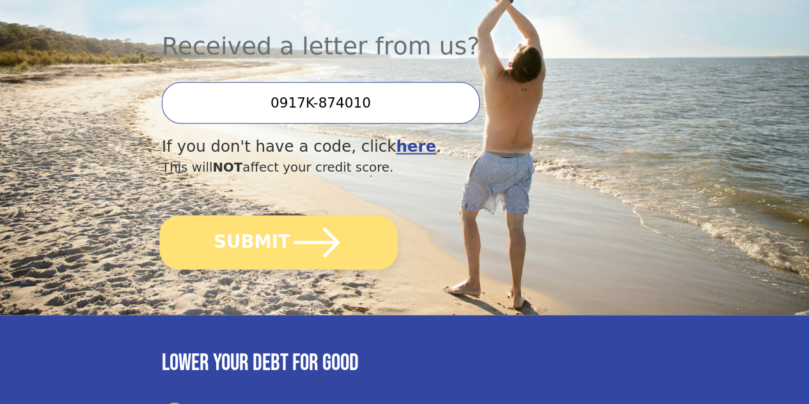 The image size is (809, 404). What do you see at coordinates (368, 168) in the screenshot?
I see `div: This will affect your credit score.` at bounding box center [368, 168].